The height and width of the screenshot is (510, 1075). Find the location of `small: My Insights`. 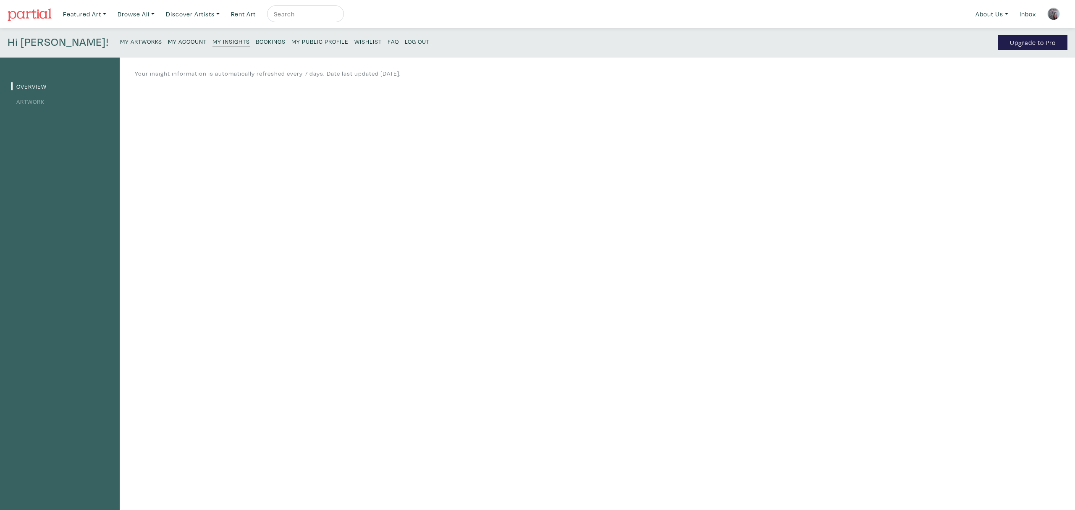

small: My Insights is located at coordinates (231, 41).